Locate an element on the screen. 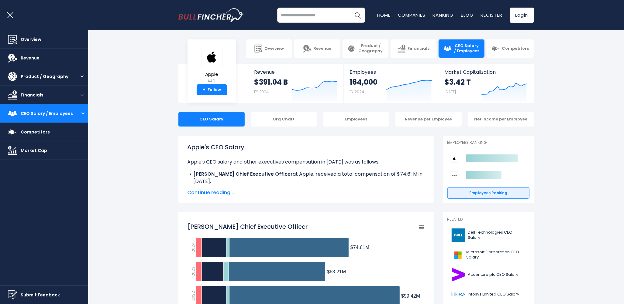 This screenshot has height=304, width=624. a: Employees Ranking is located at coordinates (488, 193).